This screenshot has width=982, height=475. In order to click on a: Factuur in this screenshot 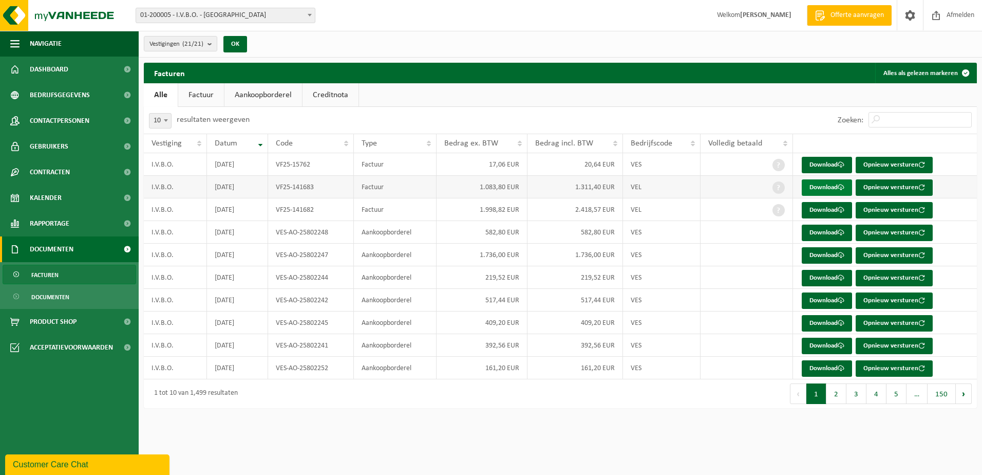, I will do `click(201, 95)`.